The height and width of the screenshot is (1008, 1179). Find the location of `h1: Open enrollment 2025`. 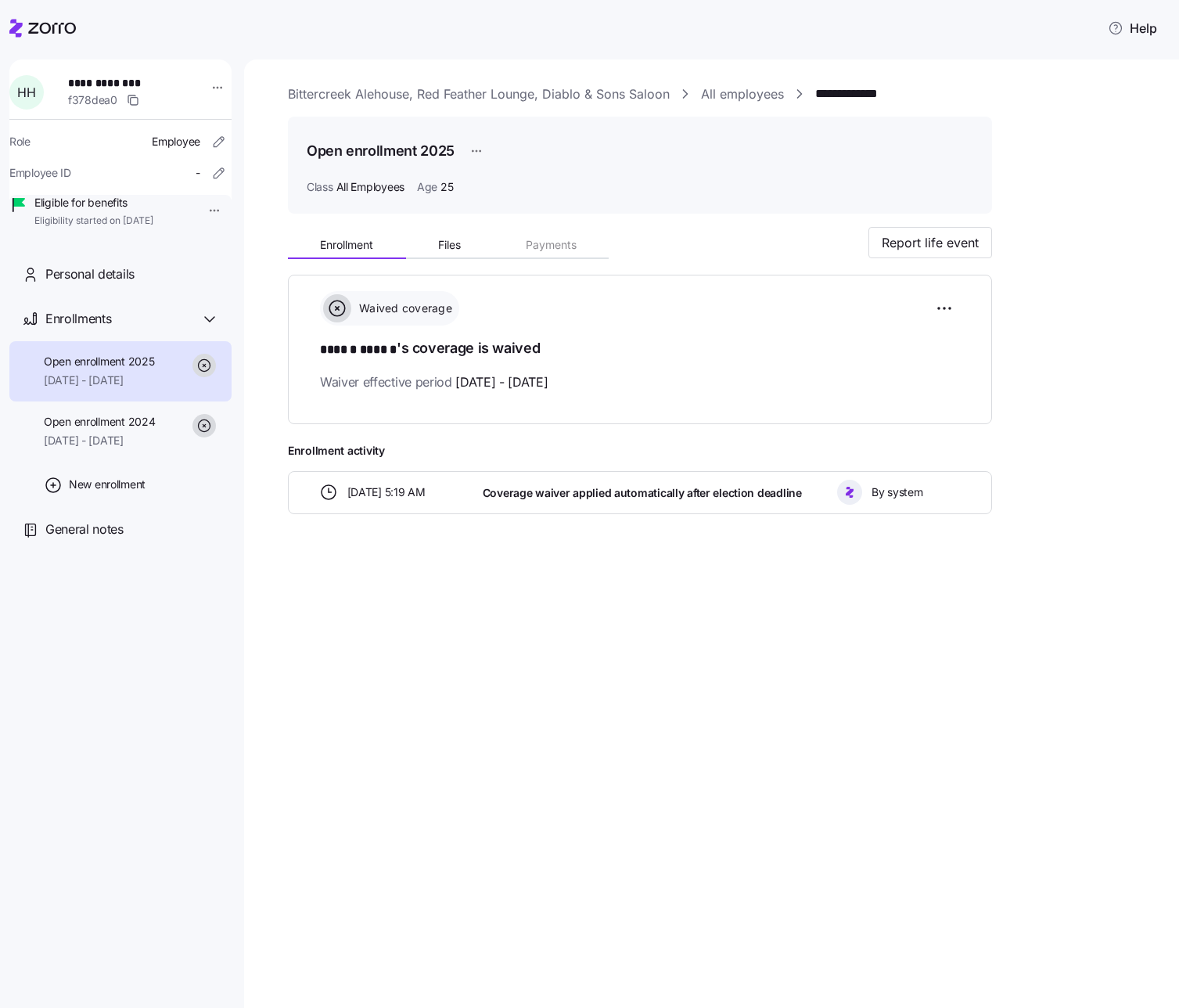

h1: Open enrollment 2025 is located at coordinates (380, 150).